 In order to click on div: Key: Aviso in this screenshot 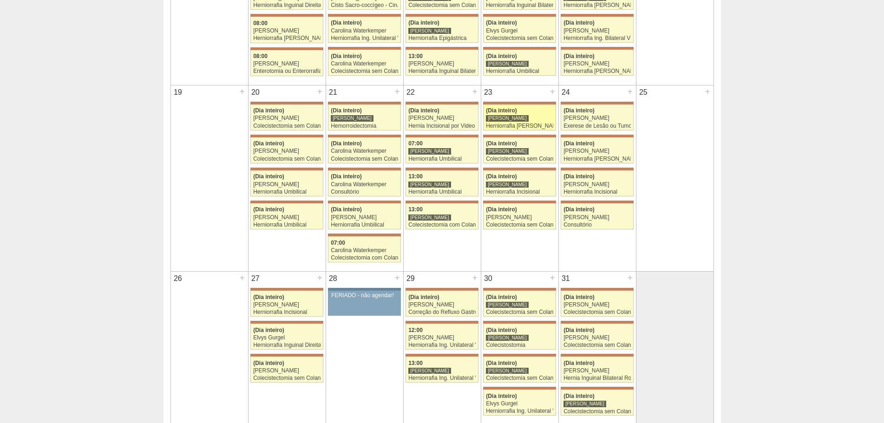, I will do `click(364, 289)`.